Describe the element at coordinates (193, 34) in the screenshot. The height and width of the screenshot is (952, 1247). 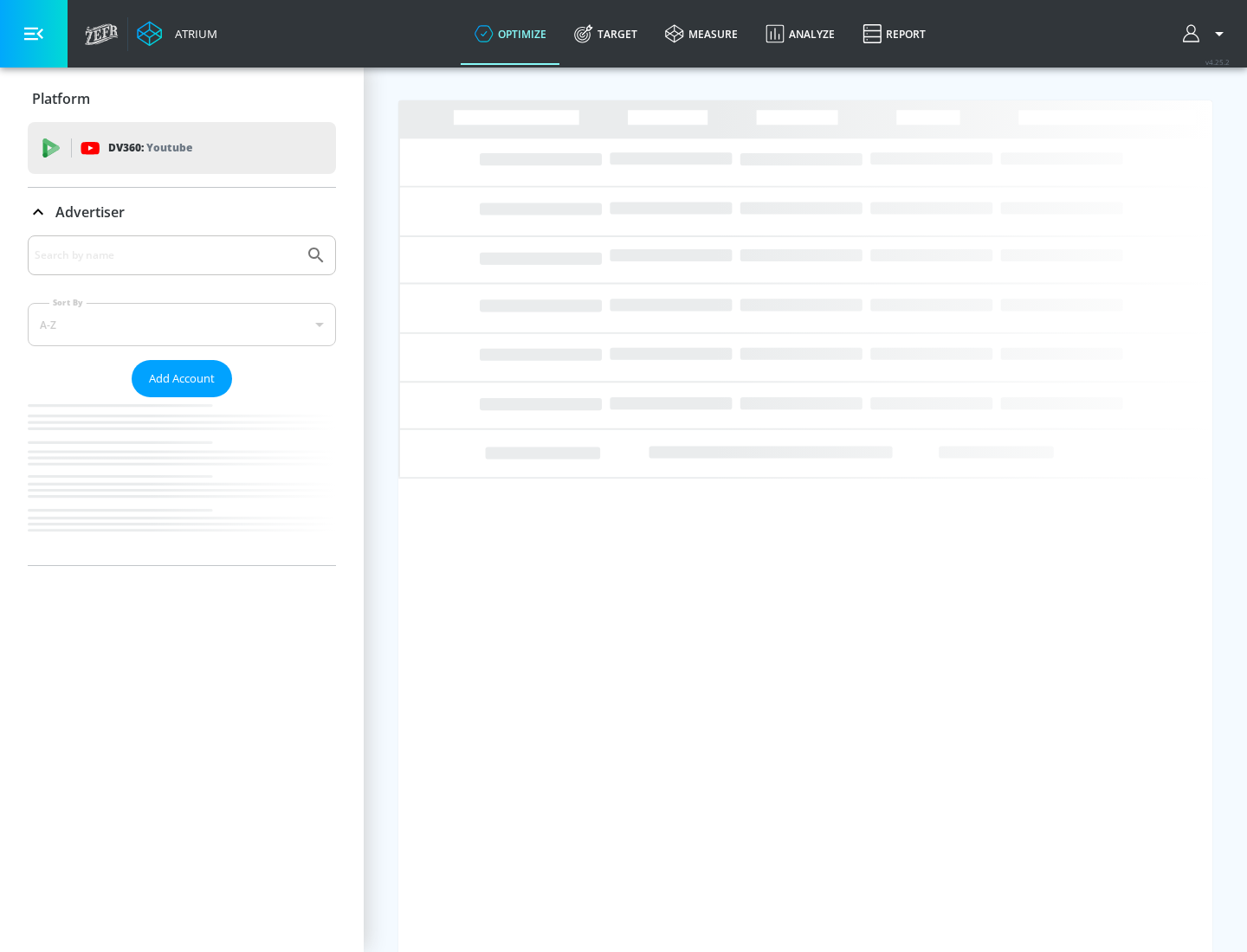
I see `div: Atrium` at that location.